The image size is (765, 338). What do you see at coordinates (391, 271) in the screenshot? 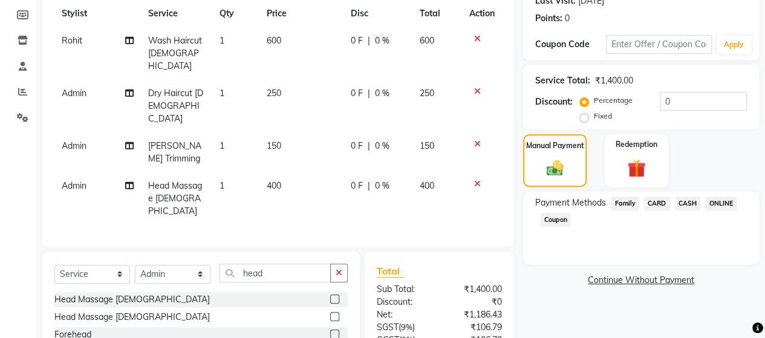
I see `span: Total` at bounding box center [391, 271].